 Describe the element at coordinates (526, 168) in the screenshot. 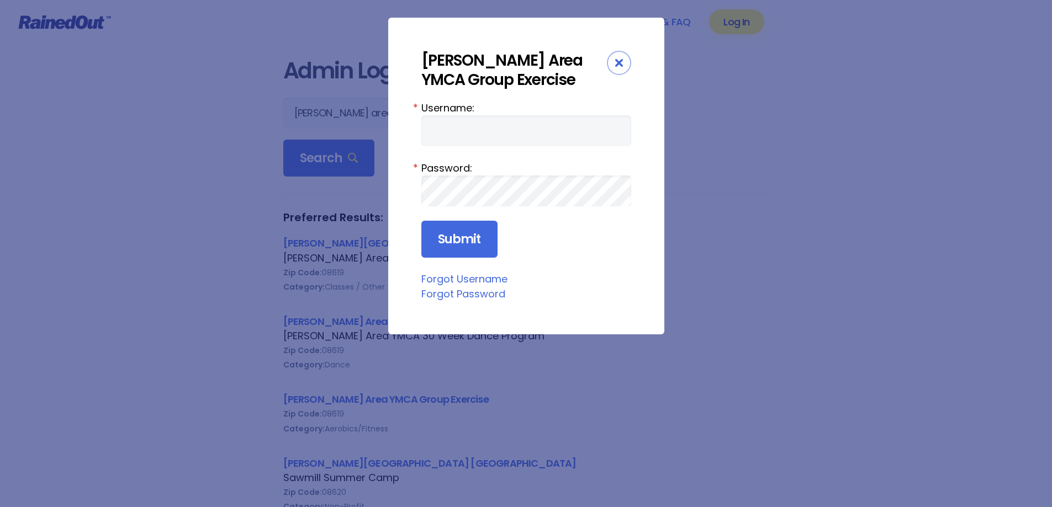

I see `label: Password:` at that location.